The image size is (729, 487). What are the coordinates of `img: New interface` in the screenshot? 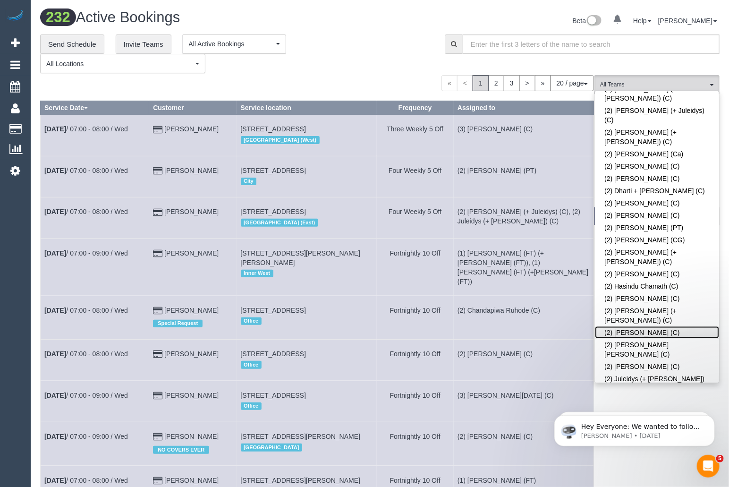 It's located at (594, 21).